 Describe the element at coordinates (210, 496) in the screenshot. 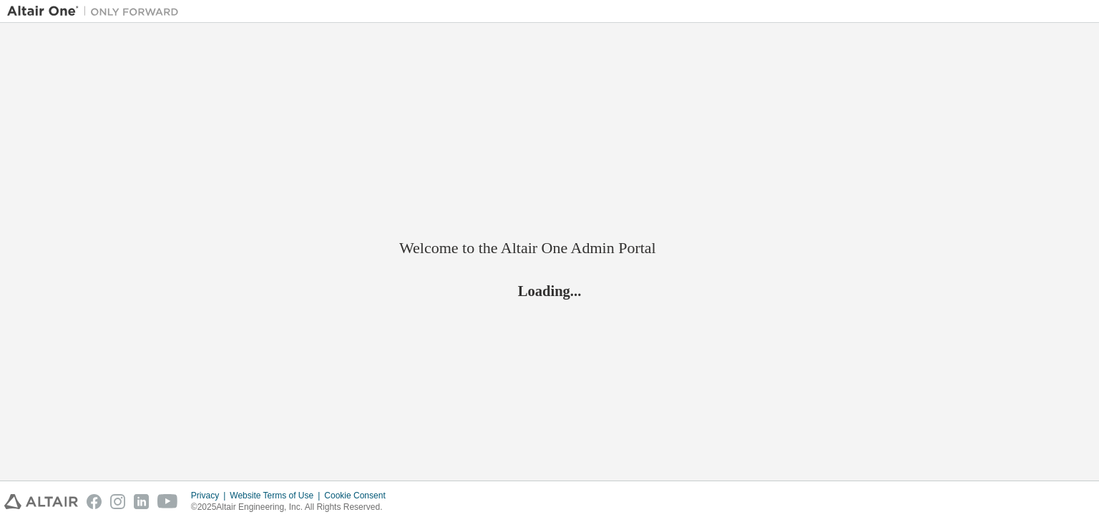

I see `div: Privacy` at that location.